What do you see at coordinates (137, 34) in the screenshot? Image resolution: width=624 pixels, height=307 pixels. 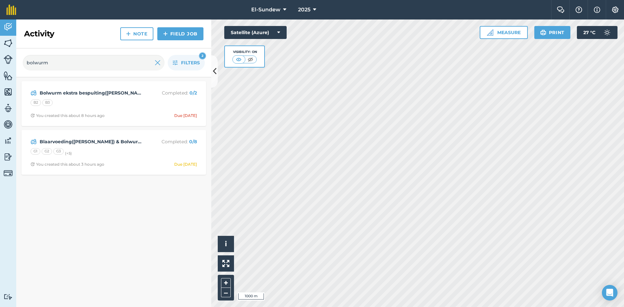 I see `a: Note` at bounding box center [137, 34].